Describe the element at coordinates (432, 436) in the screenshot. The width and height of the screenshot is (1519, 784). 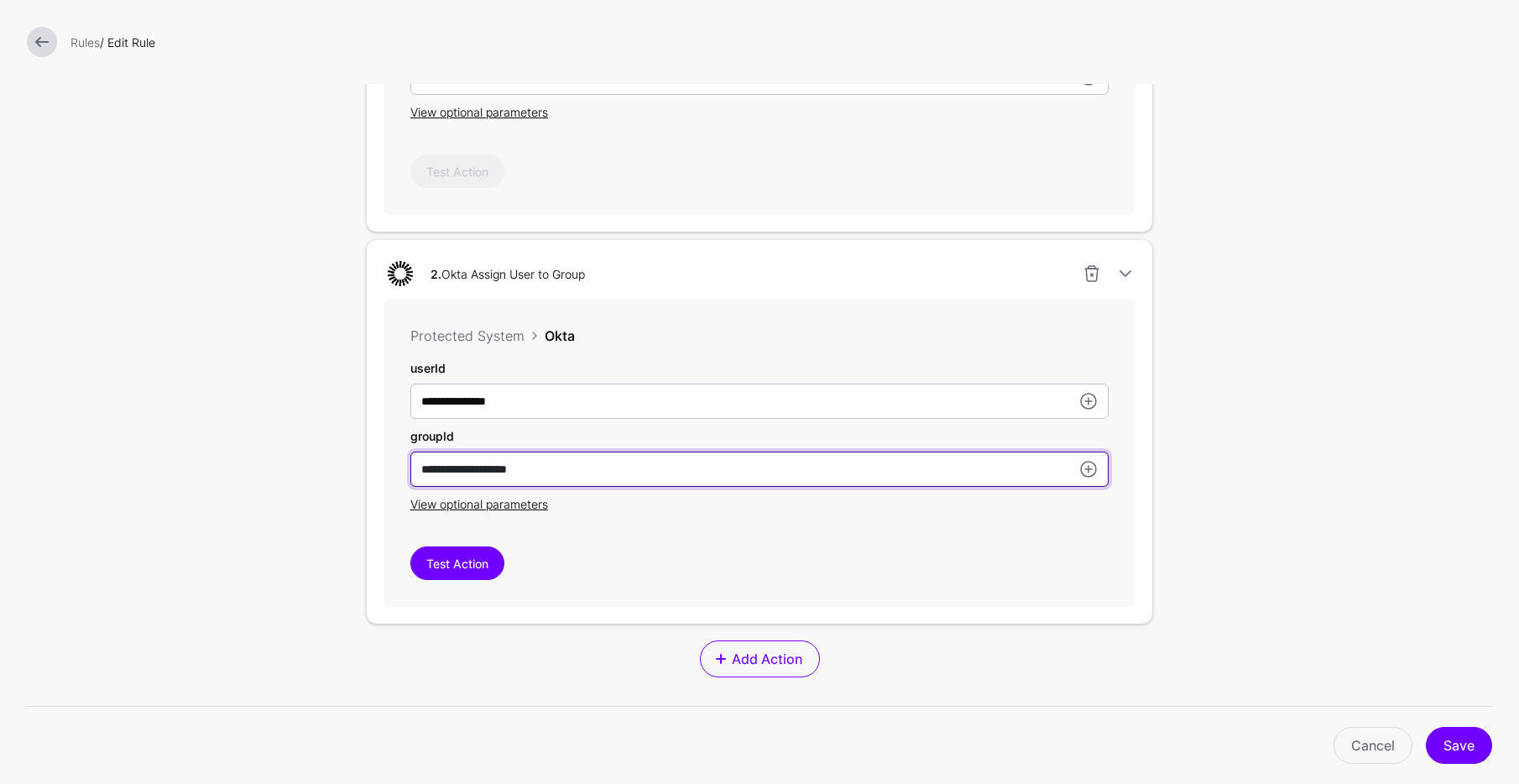
I see `label: groupId` at that location.